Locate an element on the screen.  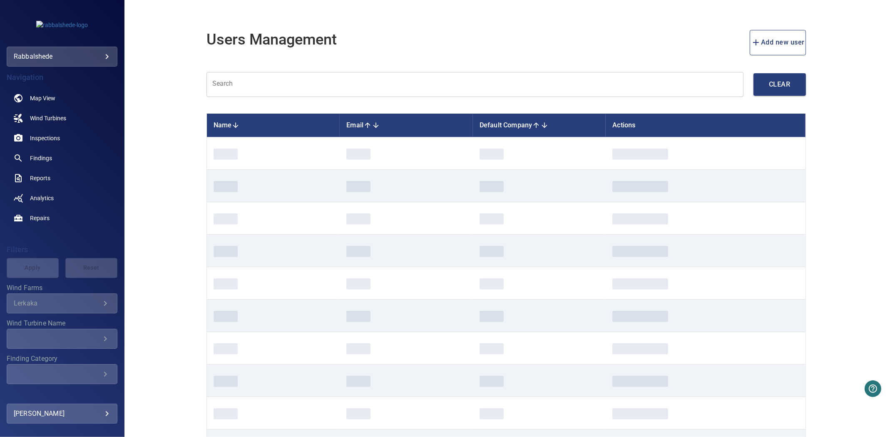
div: rabbalshede is located at coordinates (62, 57).